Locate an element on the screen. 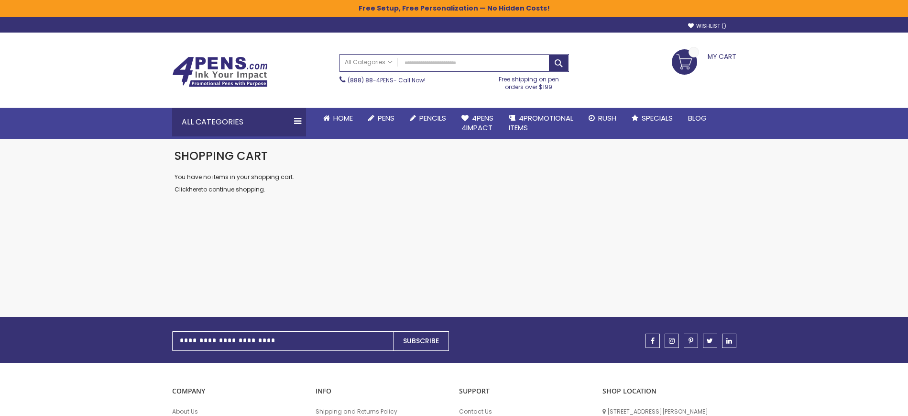 This screenshot has width=908, height=416. span: Pencils is located at coordinates (433, 118).